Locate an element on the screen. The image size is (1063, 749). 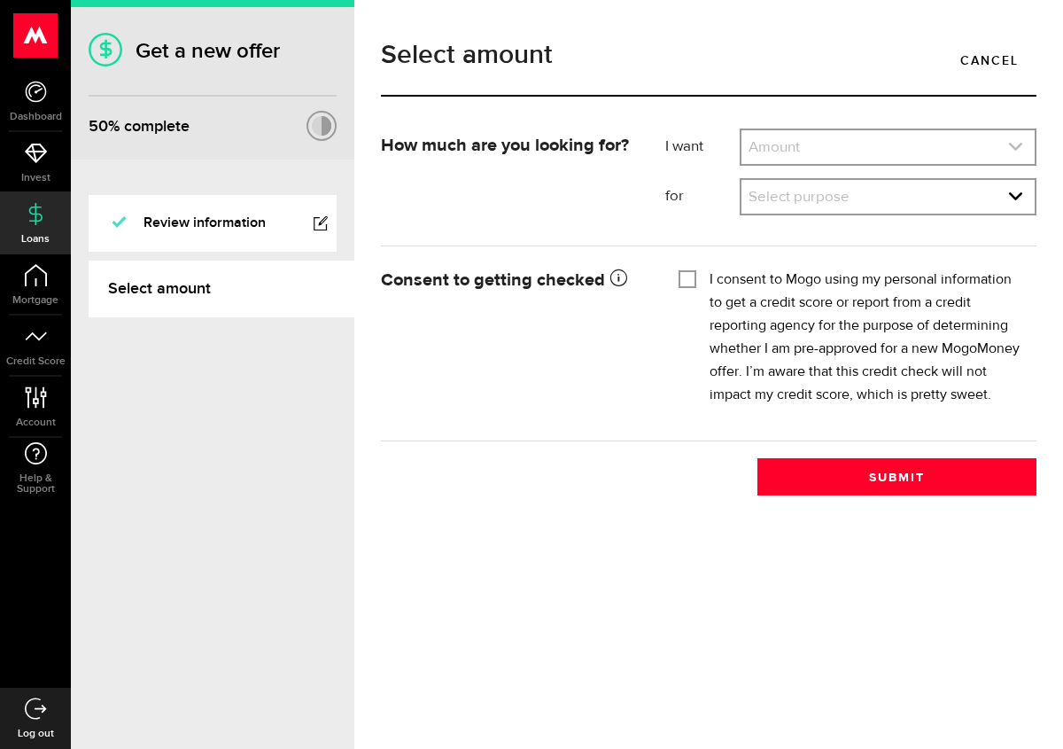
label: for is located at coordinates (703, 197).